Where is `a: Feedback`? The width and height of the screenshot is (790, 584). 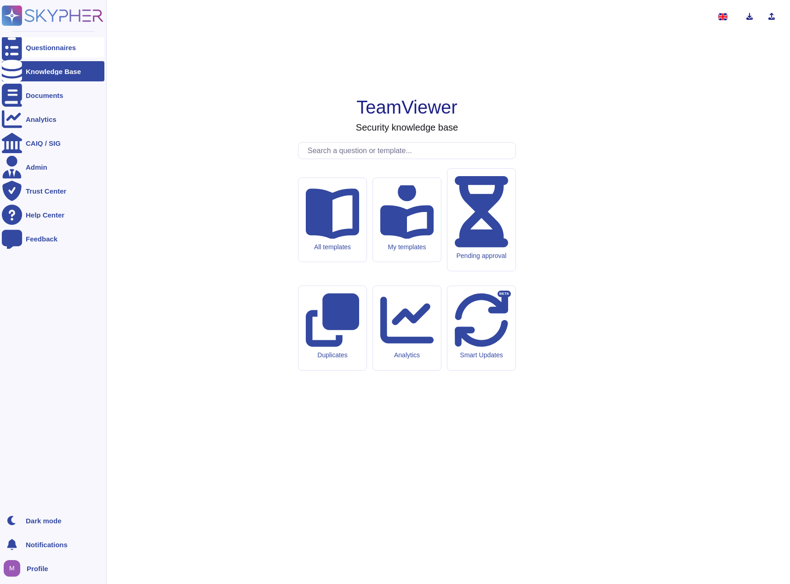 a: Feedback is located at coordinates (53, 239).